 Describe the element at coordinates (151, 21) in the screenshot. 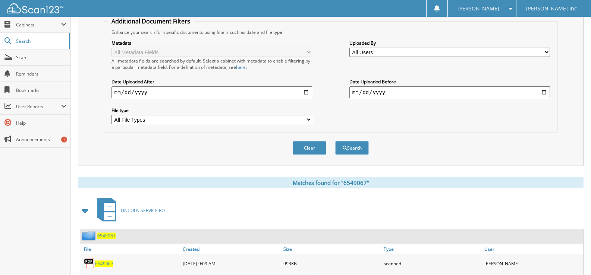

I see `legend: Additional Document Filters` at that location.